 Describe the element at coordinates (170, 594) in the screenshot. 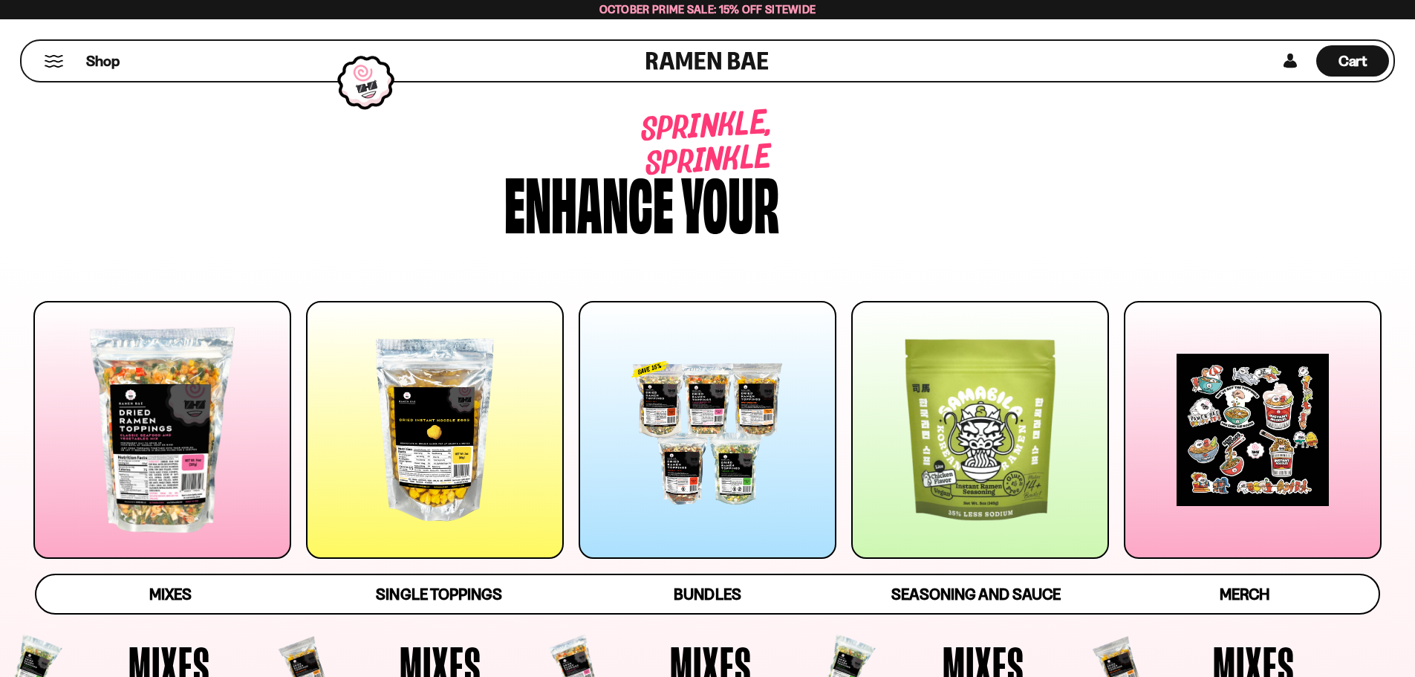

I see `span: Mixes` at that location.